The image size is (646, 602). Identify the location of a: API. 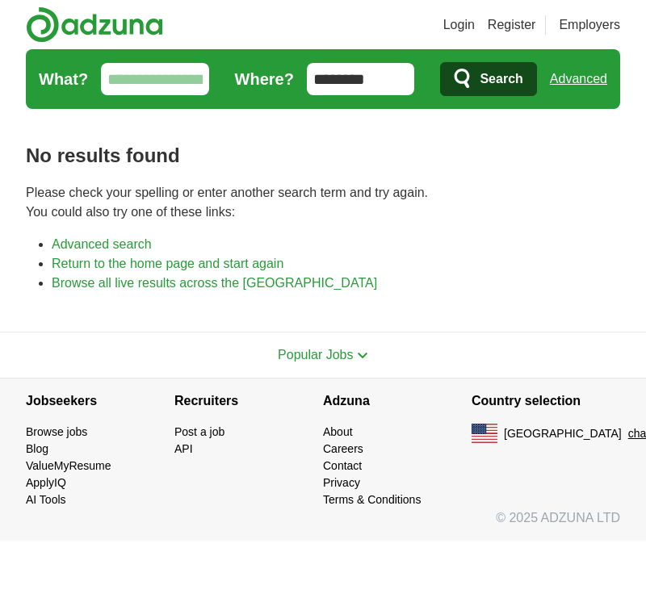
(183, 449).